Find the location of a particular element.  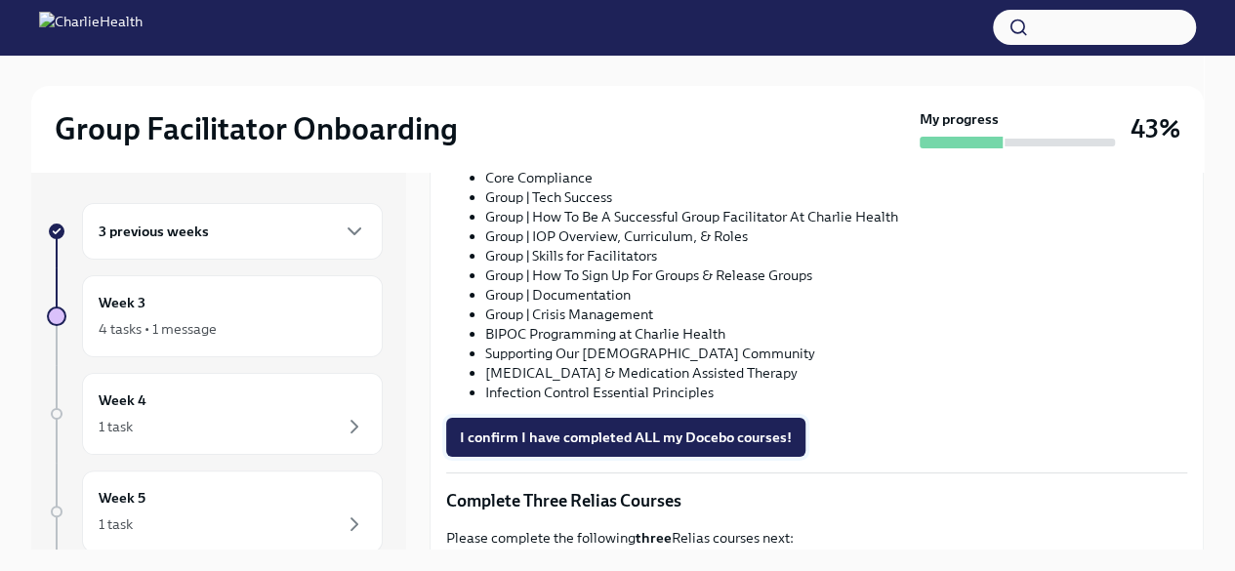

a: Week 51 task is located at coordinates (215, 512).